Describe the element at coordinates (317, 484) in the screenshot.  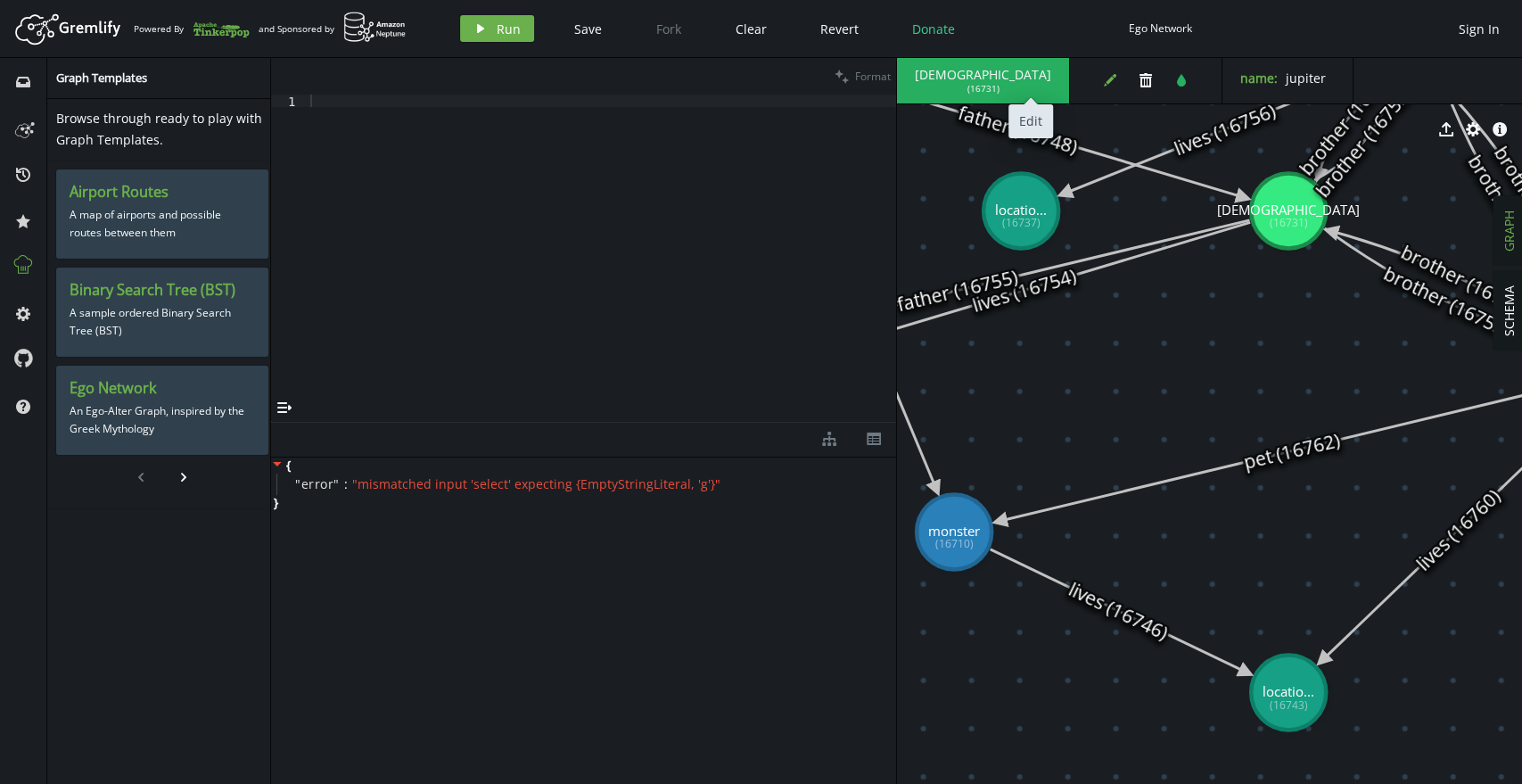
I see `span: error` at that location.